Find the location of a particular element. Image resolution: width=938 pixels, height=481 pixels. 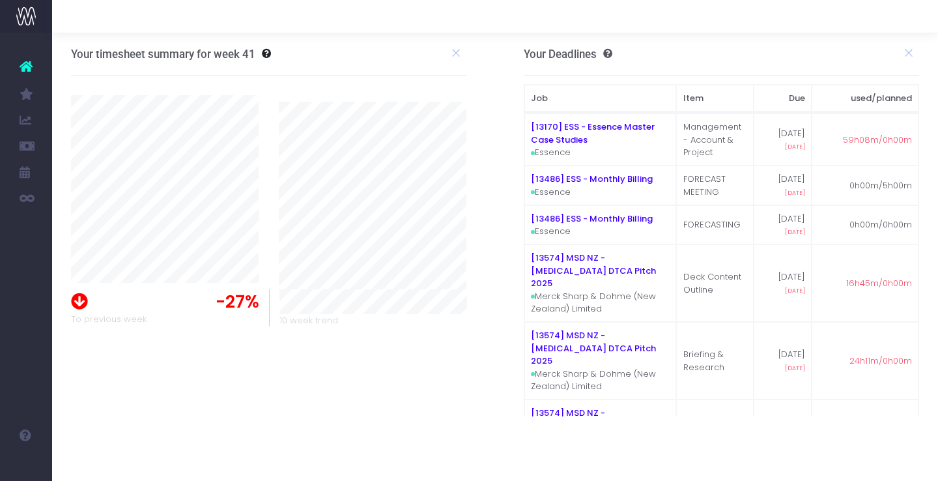

span: 0h00m/5h00m is located at coordinates (881, 186).